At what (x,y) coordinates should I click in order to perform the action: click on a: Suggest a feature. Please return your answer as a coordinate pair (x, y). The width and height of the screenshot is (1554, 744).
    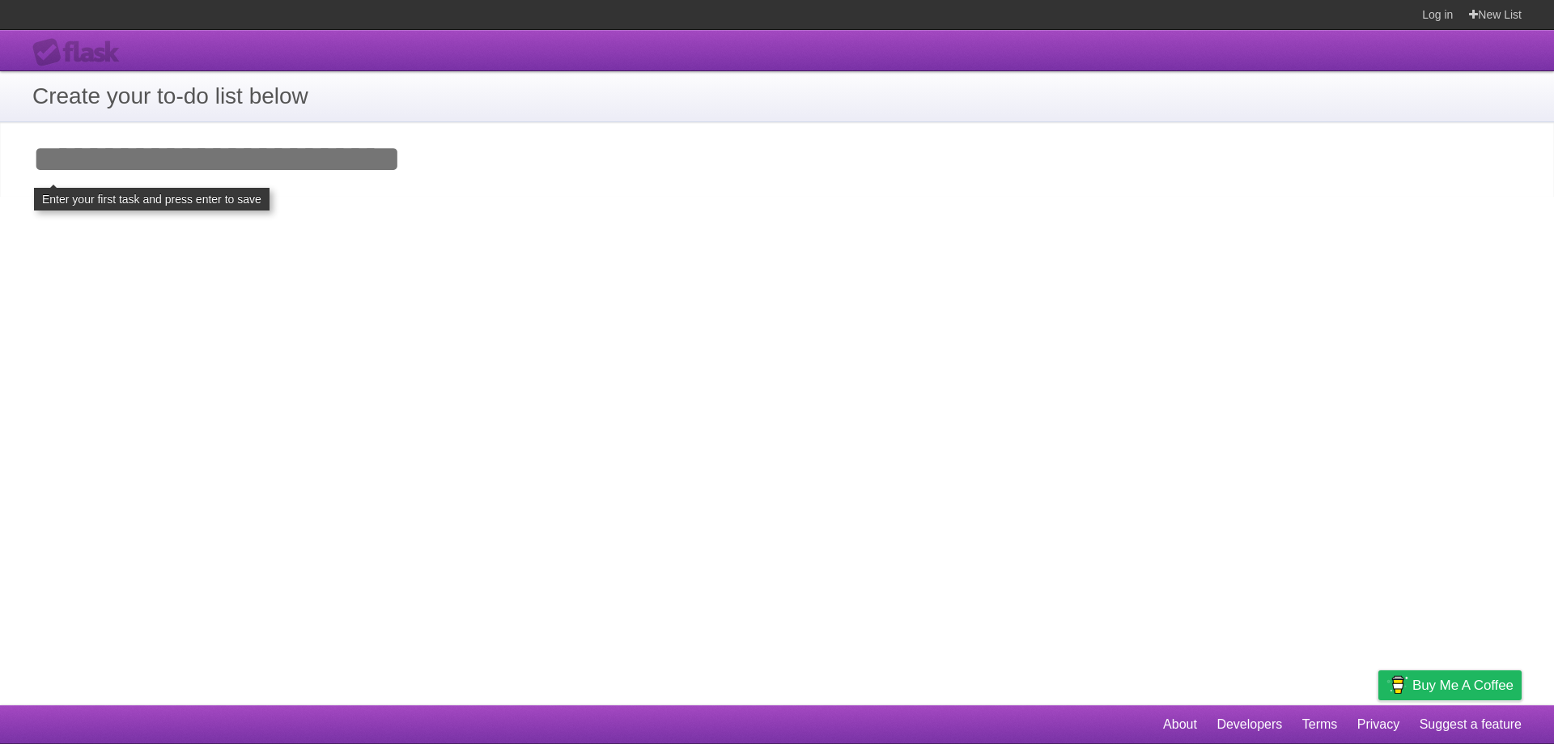
    Looking at the image, I should click on (1471, 724).